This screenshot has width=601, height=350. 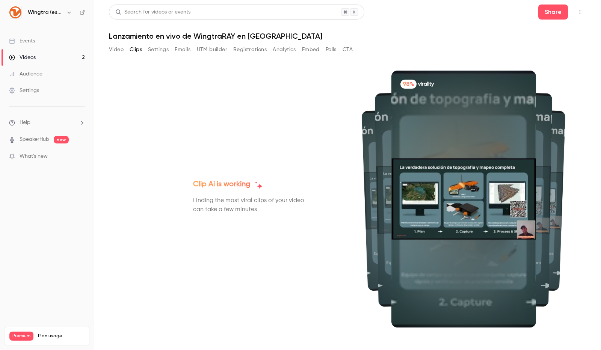 I want to click on img: Wingtra (español), so click(x=15, y=12).